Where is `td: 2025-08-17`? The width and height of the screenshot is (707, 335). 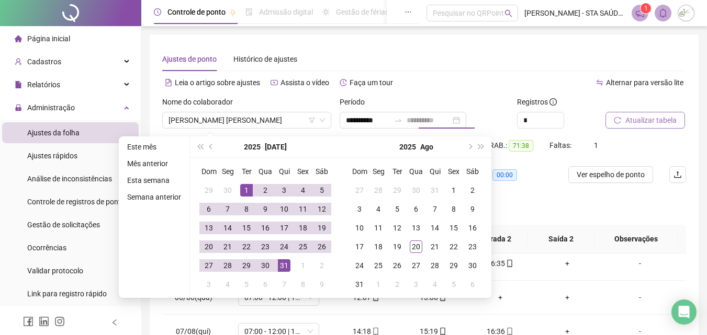 td: 2025-08-17 is located at coordinates (359, 247).